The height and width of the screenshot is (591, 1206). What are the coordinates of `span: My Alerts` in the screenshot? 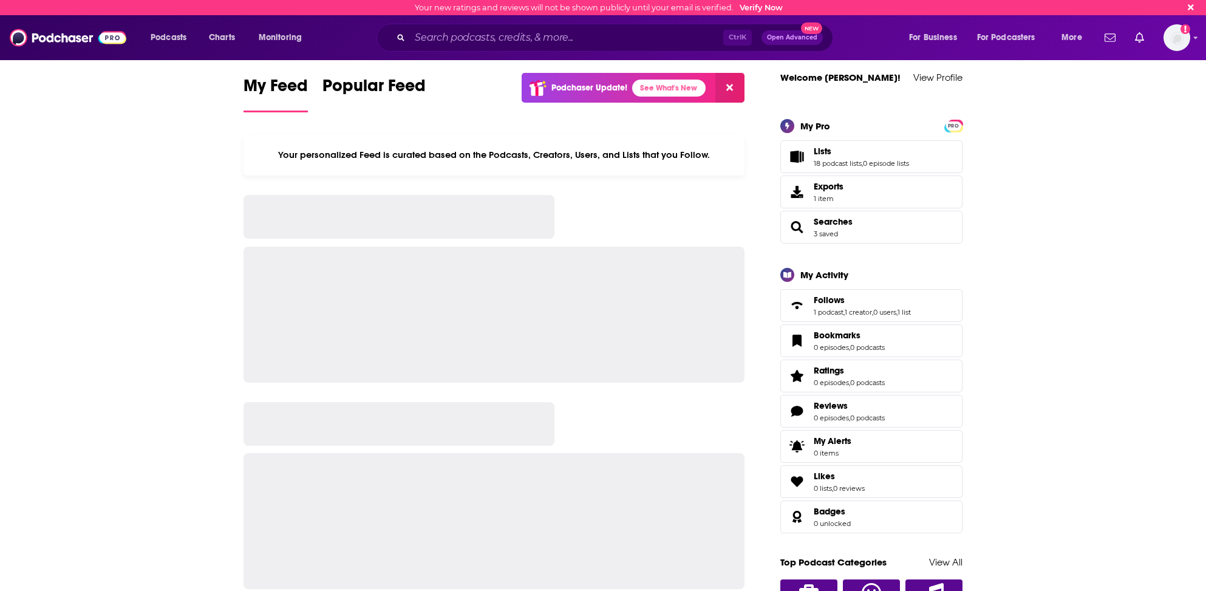 It's located at (833, 441).